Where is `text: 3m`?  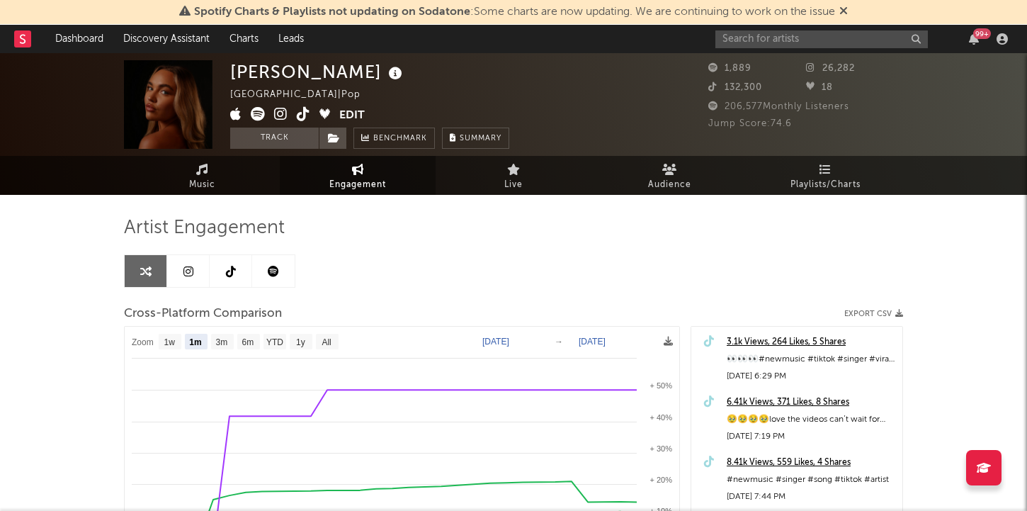 text: 3m is located at coordinates (222, 342).